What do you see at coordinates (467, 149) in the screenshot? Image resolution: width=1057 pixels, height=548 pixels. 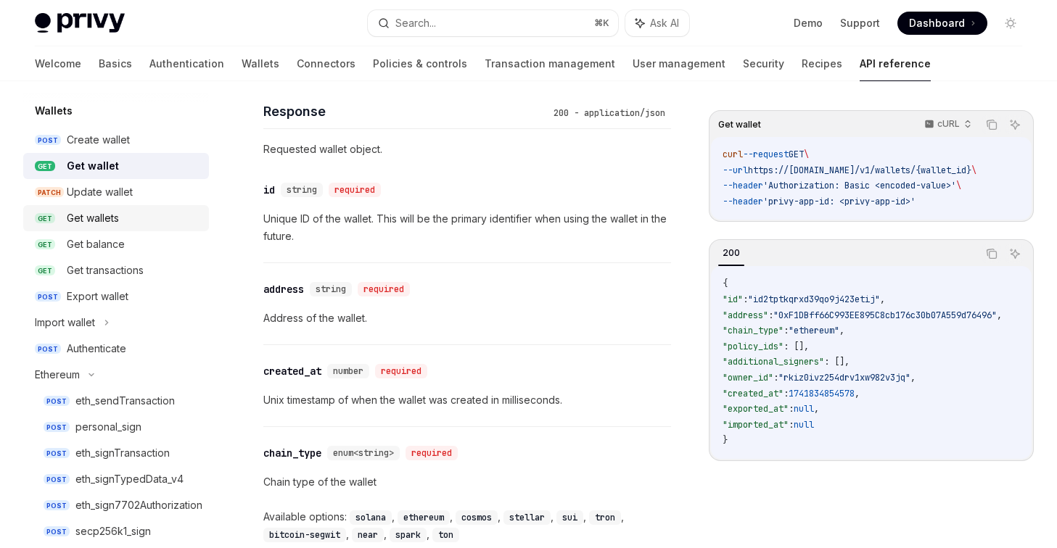 I see `p: Requested wallet object.` at bounding box center [467, 149].